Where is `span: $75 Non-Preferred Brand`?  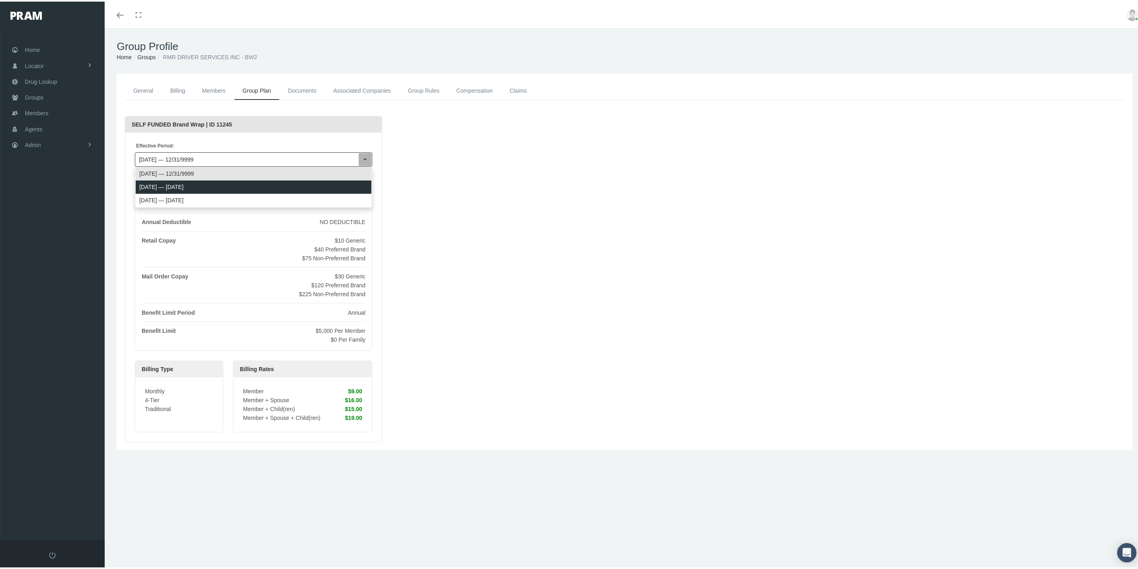
span: $75 Non-Preferred Brand is located at coordinates (334, 257).